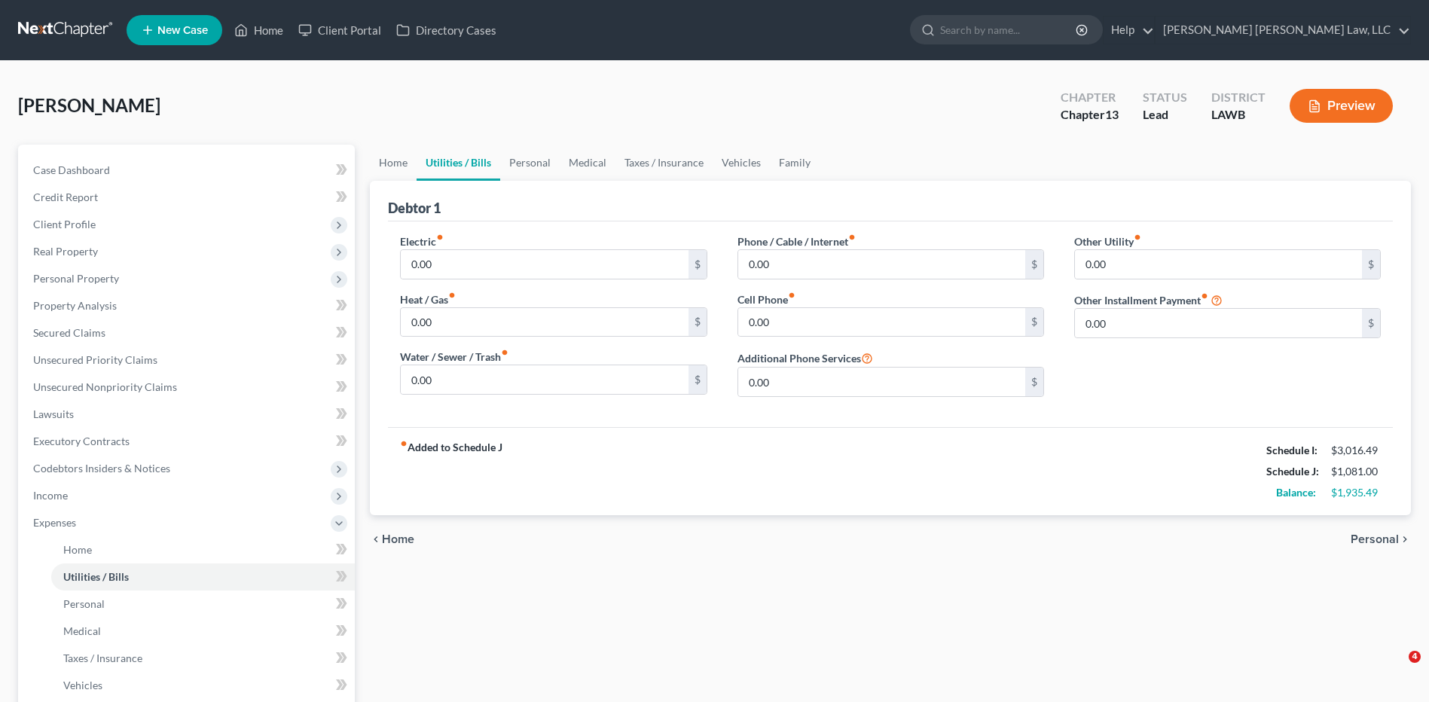  Describe the element at coordinates (376, 539) in the screenshot. I see `i: chevron_left` at that location.